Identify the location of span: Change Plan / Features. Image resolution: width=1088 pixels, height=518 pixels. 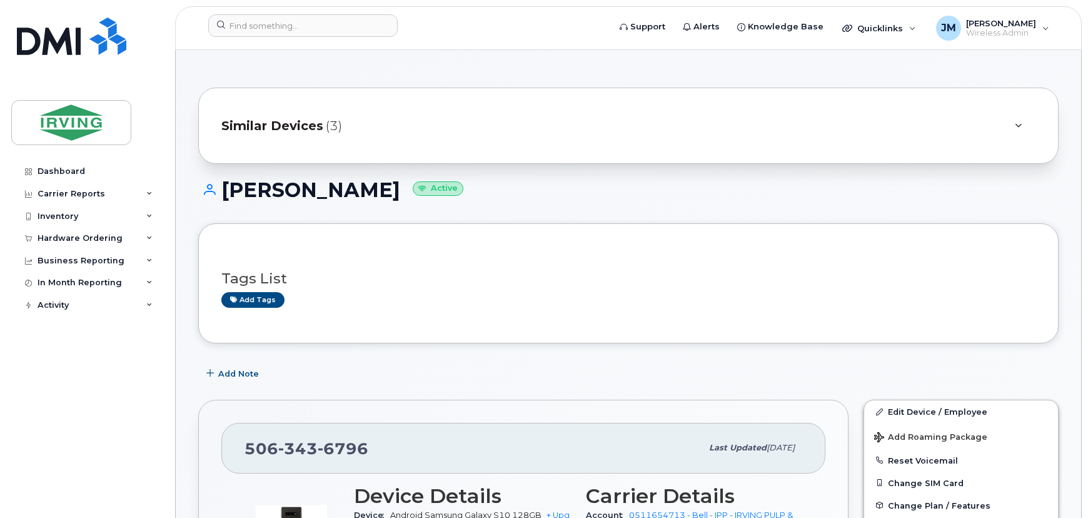
(939, 505).